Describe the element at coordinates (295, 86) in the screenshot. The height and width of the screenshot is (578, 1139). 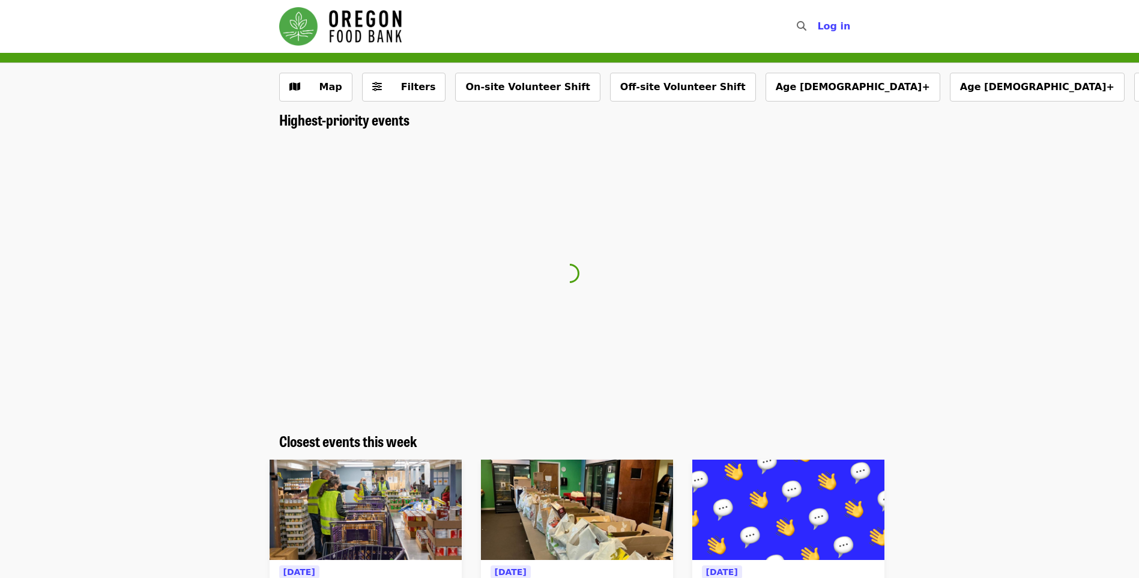
I see `i: map icon` at that location.